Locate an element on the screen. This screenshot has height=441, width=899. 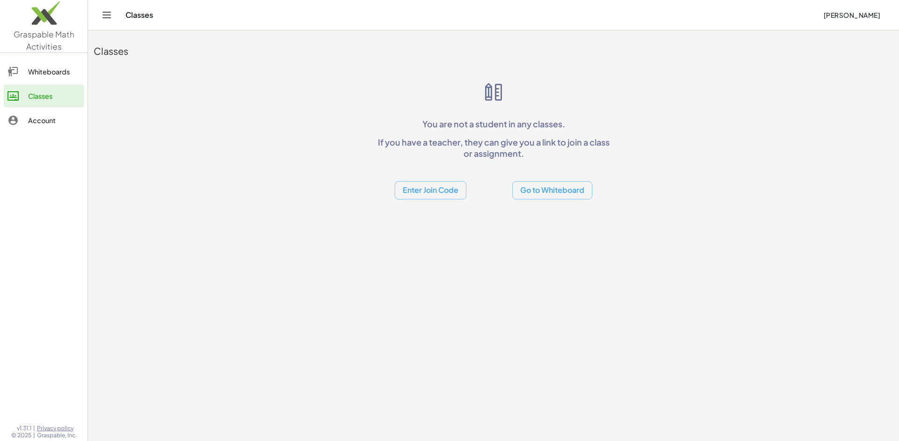
button: Enter Join Code is located at coordinates (430, 190).